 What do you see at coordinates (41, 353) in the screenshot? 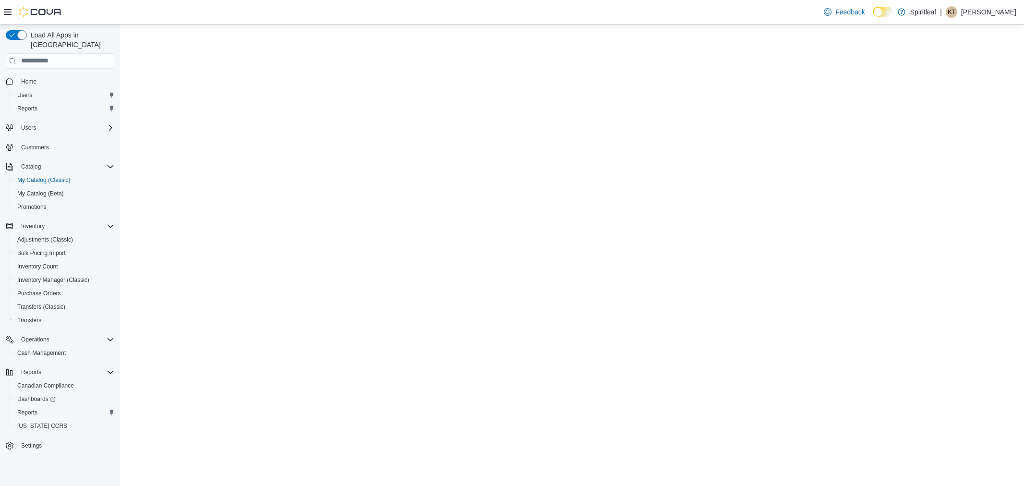
I see `a: Cash Management` at bounding box center [41, 353].